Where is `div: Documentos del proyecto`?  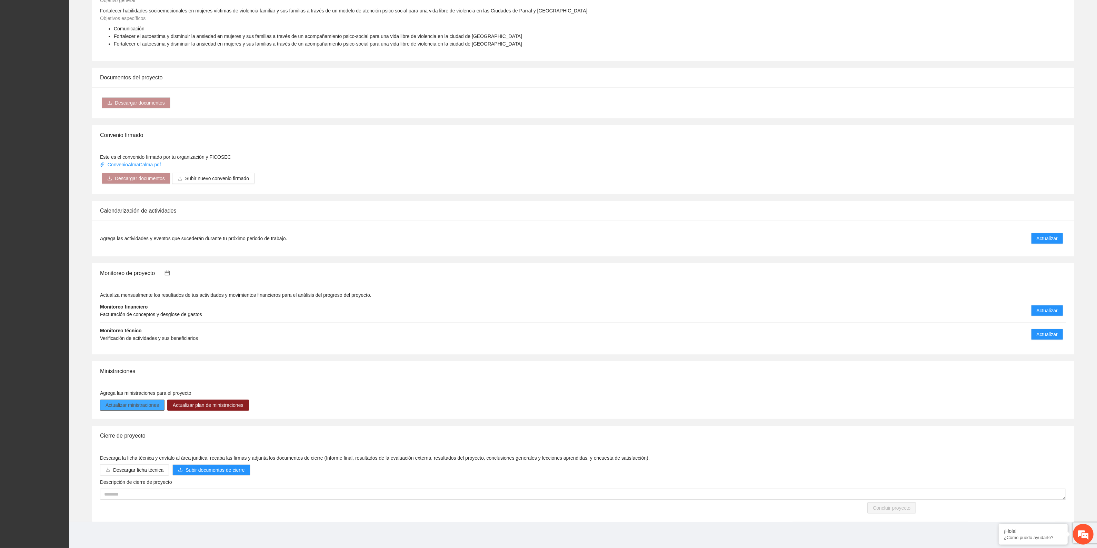
div: Documentos del proyecto is located at coordinates (583, 77).